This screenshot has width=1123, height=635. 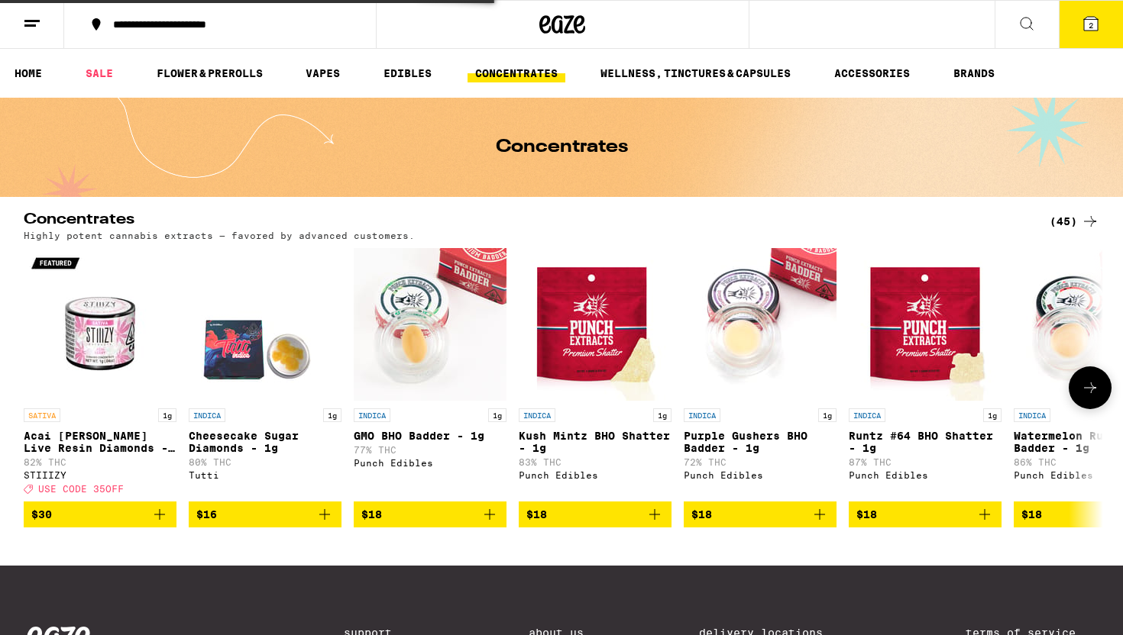 What do you see at coordinates (595, 442) in the screenshot?
I see `p: Kush Mintz BHO Shatter - 1g` at bounding box center [595, 442].